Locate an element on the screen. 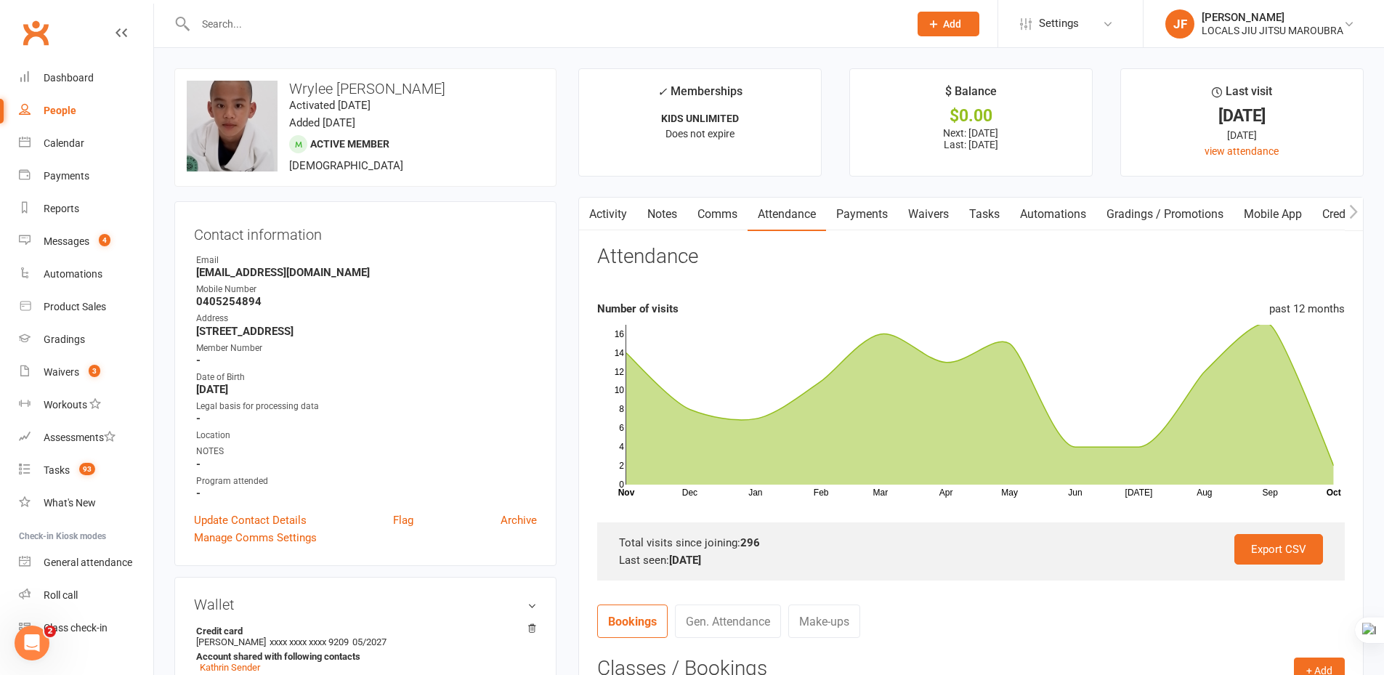 This screenshot has height=675, width=1384. div: Product Sales is located at coordinates (75, 306).